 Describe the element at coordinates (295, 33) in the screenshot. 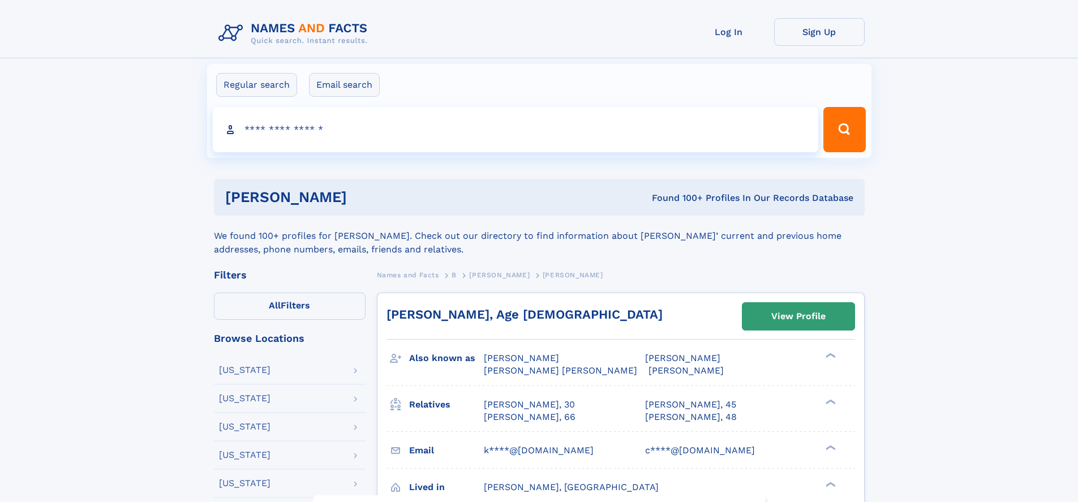

I see `img: Logo Names and Facts` at that location.